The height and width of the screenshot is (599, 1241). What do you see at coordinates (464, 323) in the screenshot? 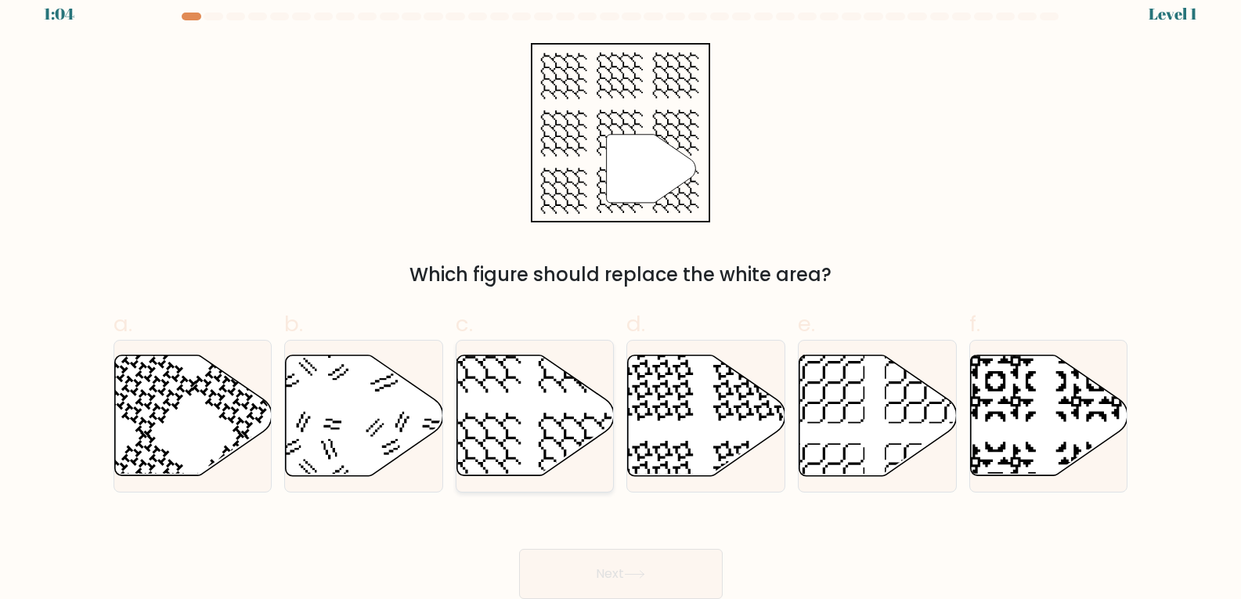
I see `span: c.` at bounding box center [464, 323].